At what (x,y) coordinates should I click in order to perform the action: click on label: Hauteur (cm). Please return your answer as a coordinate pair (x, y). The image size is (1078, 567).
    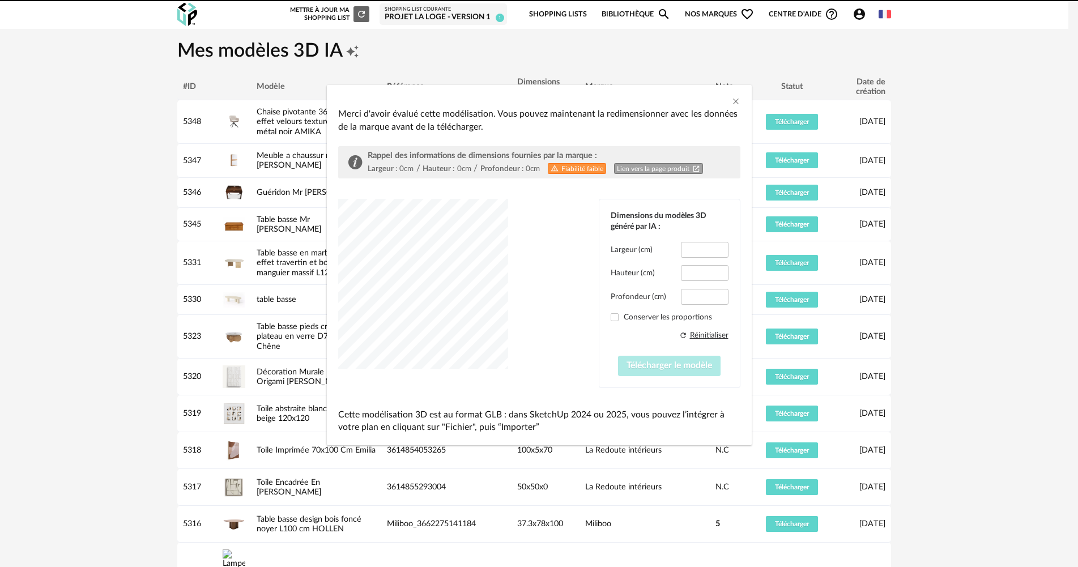
    Looking at the image, I should click on (633, 273).